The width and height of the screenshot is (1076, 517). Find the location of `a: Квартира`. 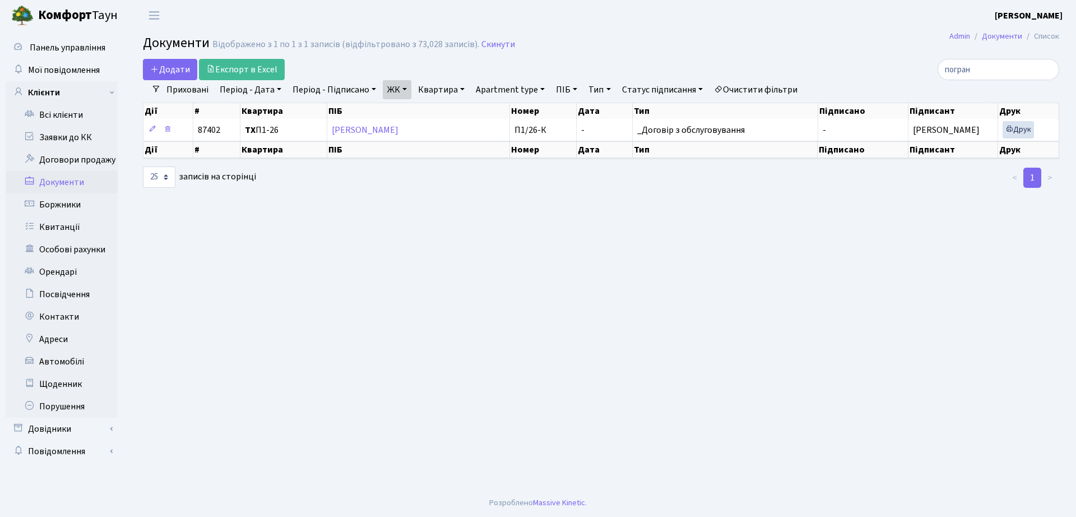

a: Квартира is located at coordinates (441, 90).